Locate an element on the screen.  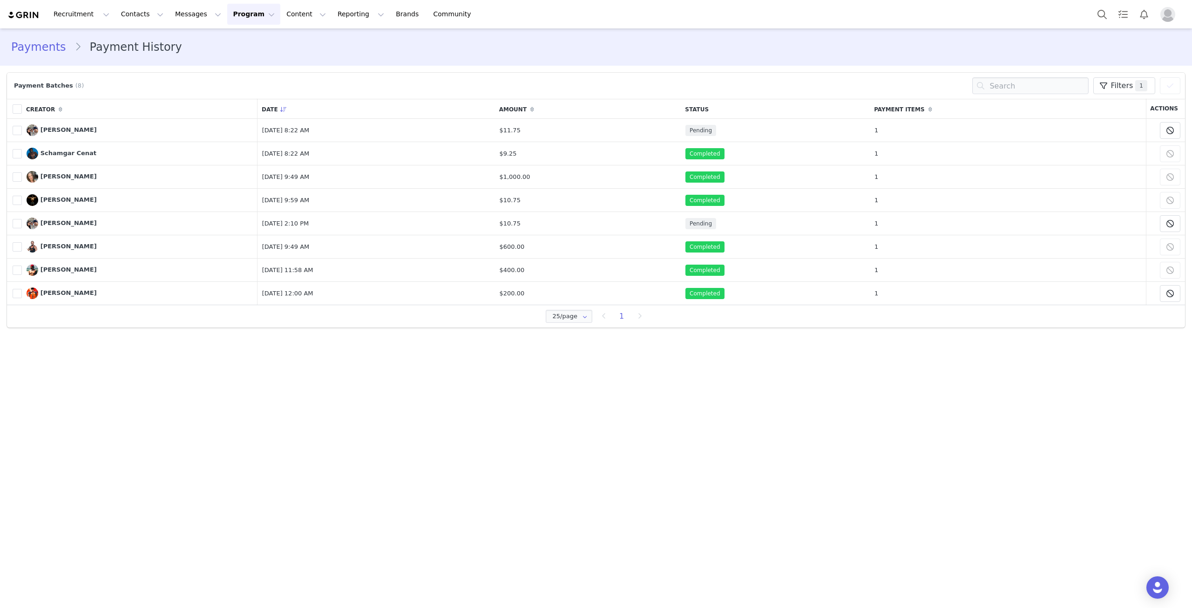
li: 1 is located at coordinates (621, 316).